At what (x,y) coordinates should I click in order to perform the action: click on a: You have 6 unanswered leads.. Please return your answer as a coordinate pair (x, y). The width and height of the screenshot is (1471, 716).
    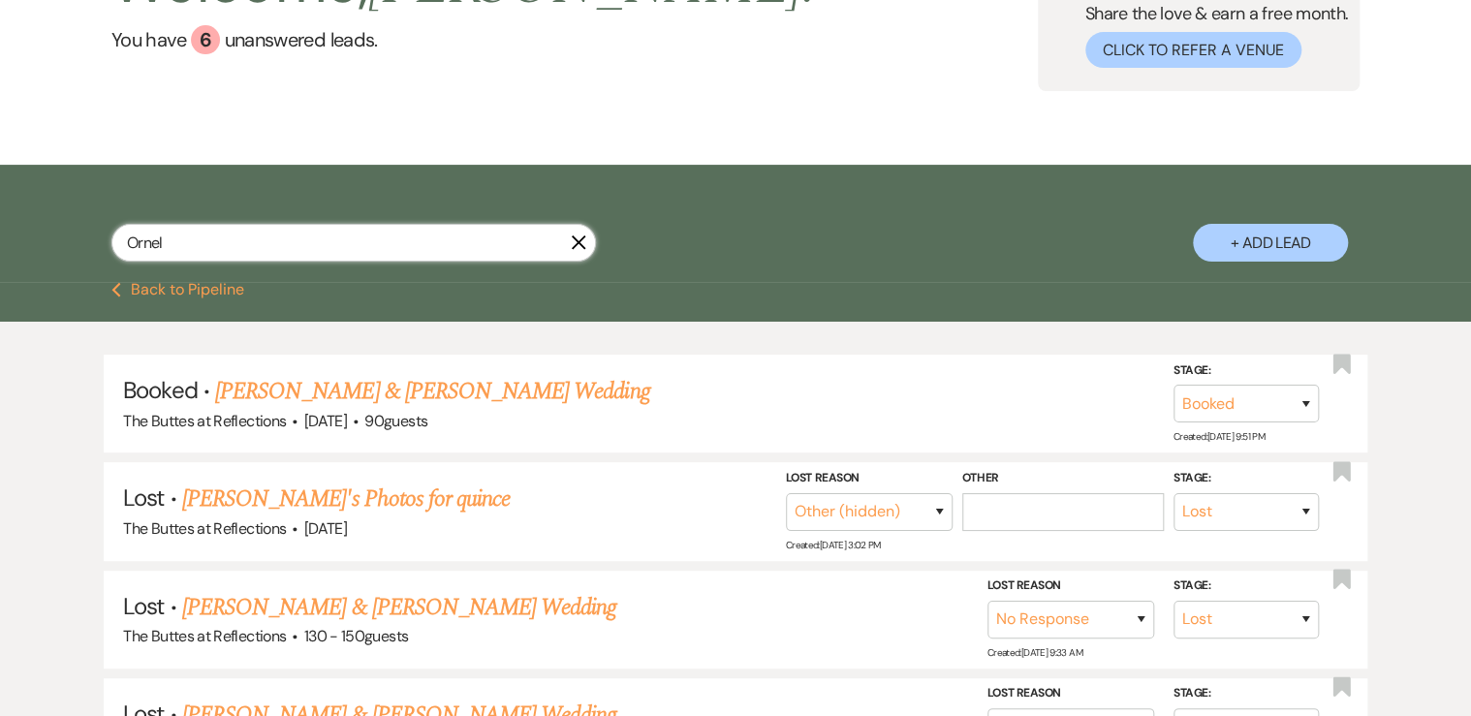
    Looking at the image, I should click on (463, 40).